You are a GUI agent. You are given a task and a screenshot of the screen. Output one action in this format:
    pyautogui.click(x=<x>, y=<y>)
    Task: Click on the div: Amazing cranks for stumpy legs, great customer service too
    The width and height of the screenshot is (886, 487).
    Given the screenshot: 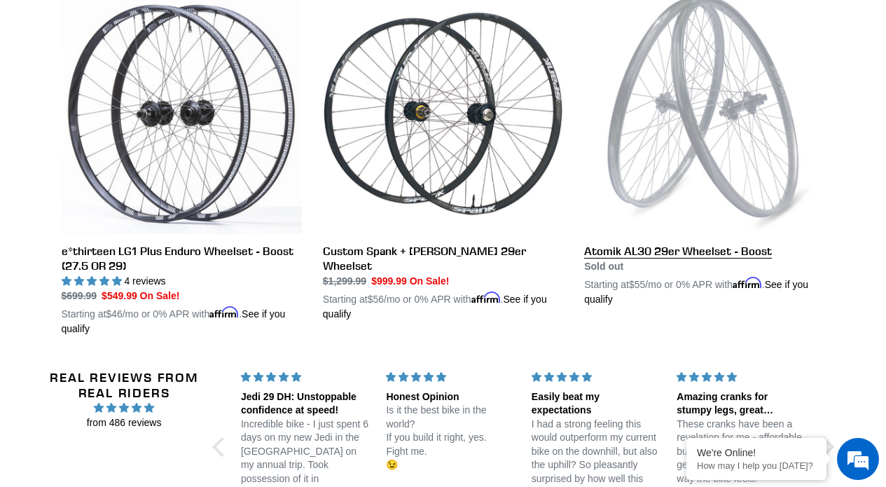 What is the action you would take?
    pyautogui.click(x=740, y=403)
    